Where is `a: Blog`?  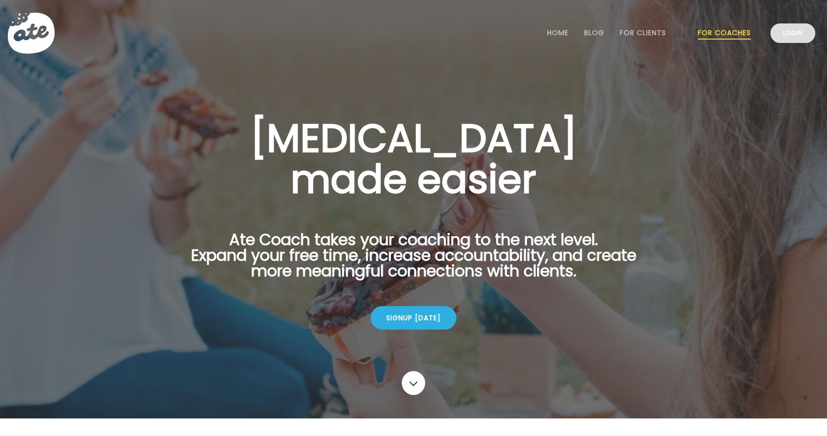
a: Blog is located at coordinates (594, 33).